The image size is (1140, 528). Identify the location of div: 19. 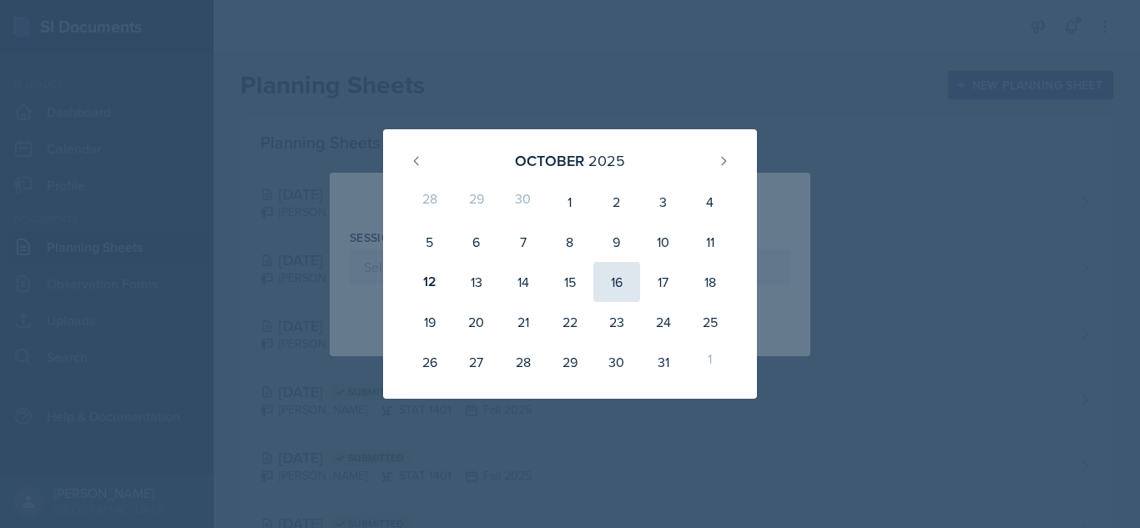
(430, 322).